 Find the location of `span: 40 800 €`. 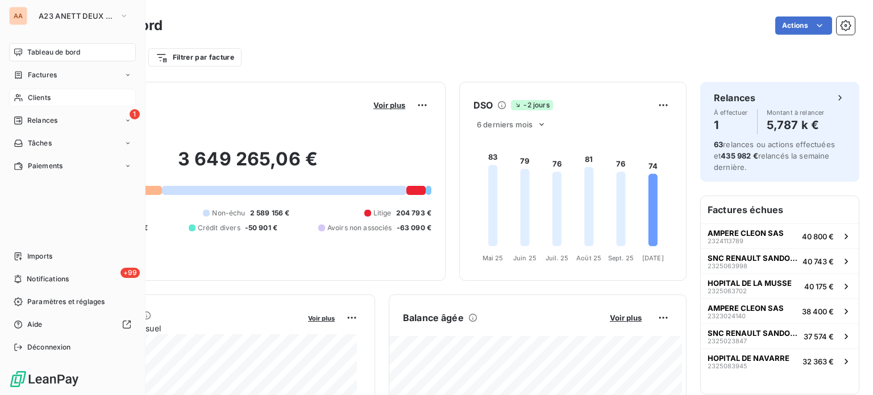

span: 40 800 € is located at coordinates (818, 237).